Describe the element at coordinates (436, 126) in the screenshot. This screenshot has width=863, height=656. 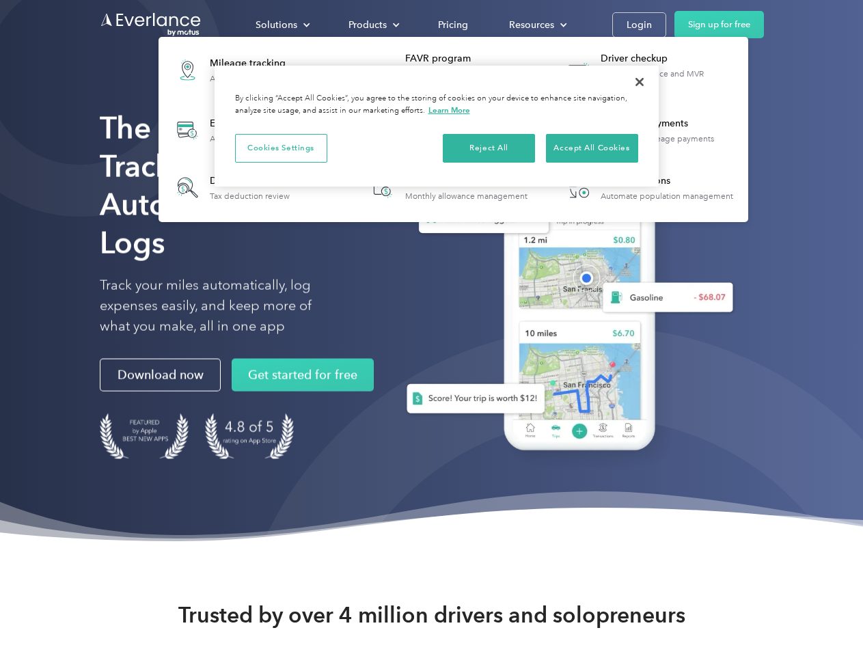
I see `div: Privacy` at that location.